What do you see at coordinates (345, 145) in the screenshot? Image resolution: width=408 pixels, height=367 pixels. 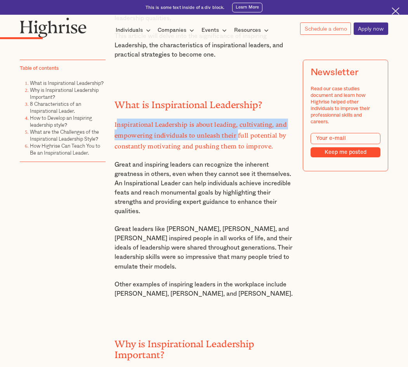 I see `form: Modal Form` at bounding box center [345, 145].